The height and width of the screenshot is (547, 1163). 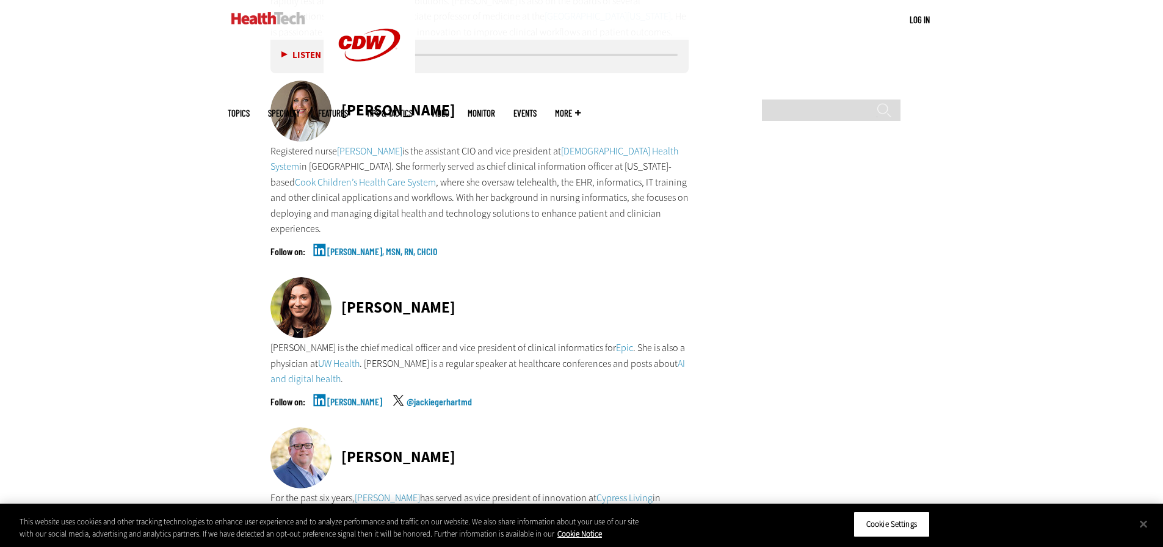 What do you see at coordinates (339, 363) in the screenshot?
I see `a: UW Health` at bounding box center [339, 363].